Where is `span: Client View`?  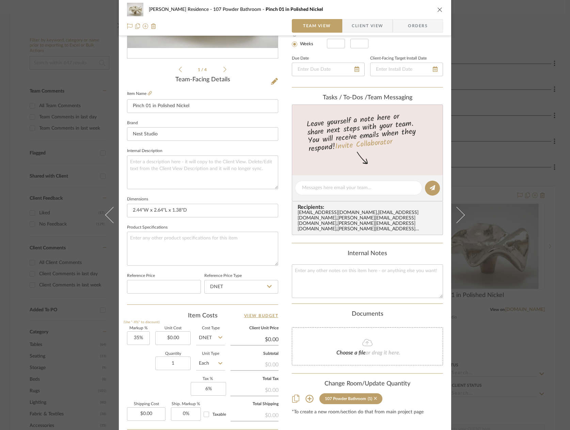 span: Client View is located at coordinates (367, 26).